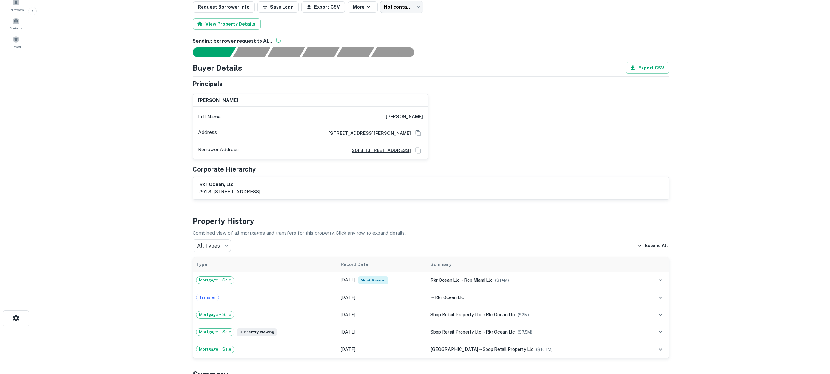 The image size is (830, 374). Describe the element at coordinates (224, 7) in the screenshot. I see `button: Request Borrower Info` at that location.